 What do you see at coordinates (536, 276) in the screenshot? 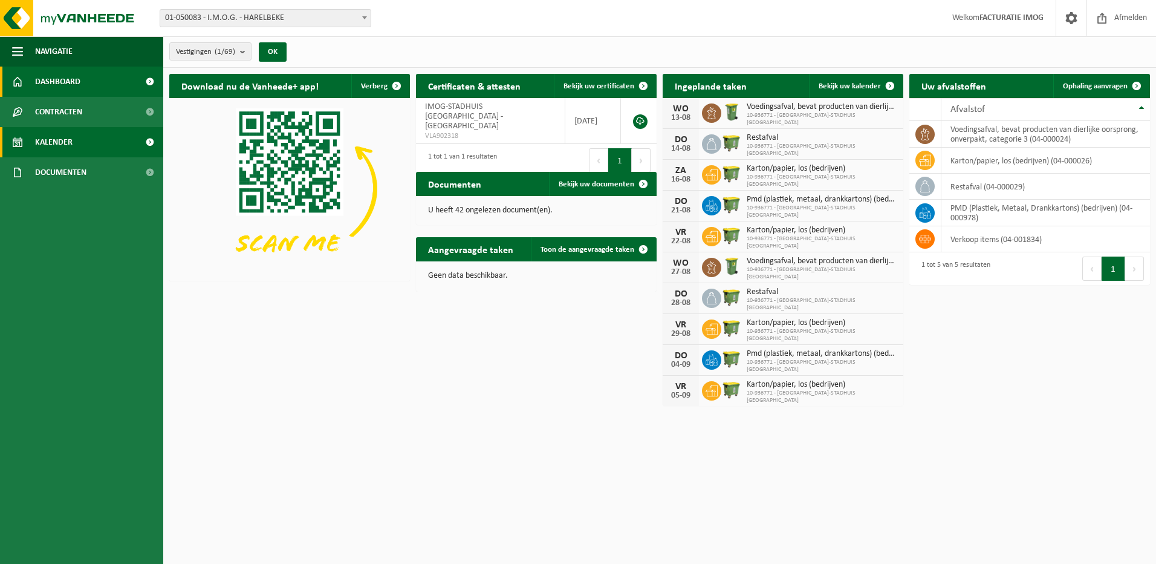
I see `p: Geen data beschikbaar.` at bounding box center [536, 276].